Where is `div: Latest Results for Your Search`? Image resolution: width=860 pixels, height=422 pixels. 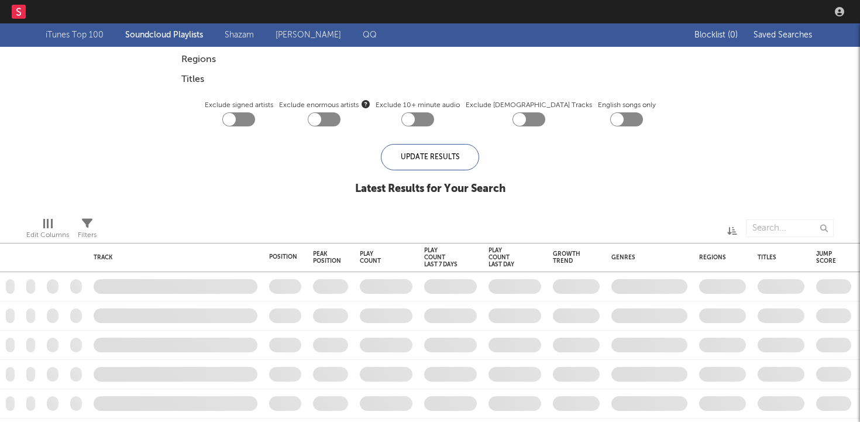 div: Latest Results for Your Search is located at coordinates (430, 189).